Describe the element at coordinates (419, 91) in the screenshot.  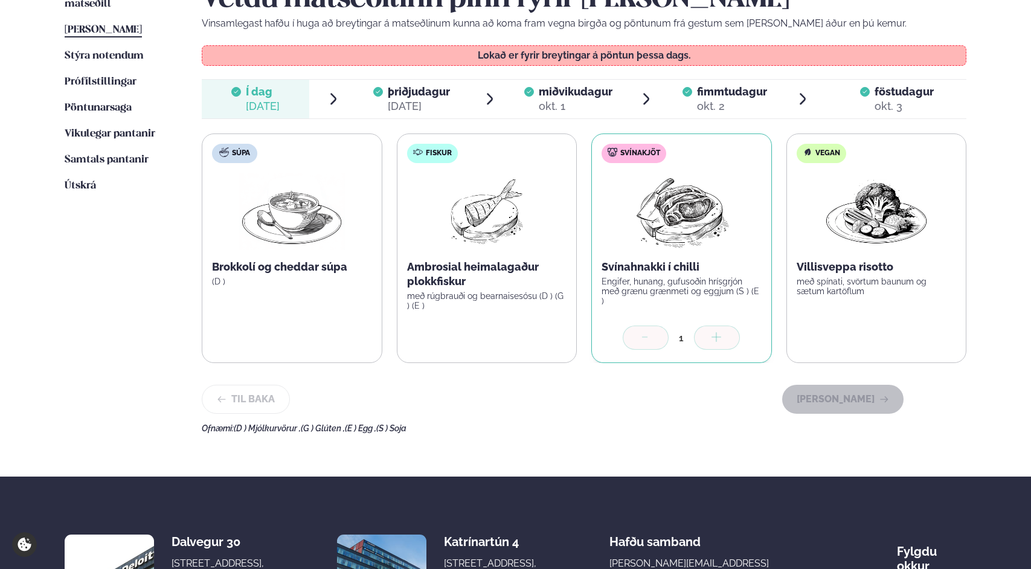
I see `span: þriðjudagur` at that location.